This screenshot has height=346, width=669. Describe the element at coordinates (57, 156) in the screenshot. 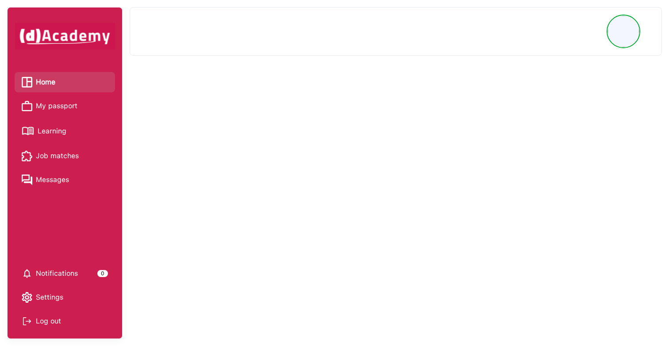

I see `span: Job matches` at that location.